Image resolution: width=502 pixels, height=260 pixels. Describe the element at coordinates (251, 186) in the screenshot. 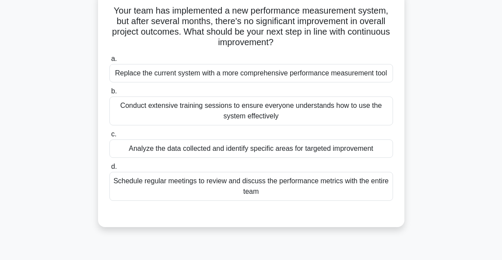

I see `div: Schedule regular meetings to review and discuss the performance metrics with the entire team` at that location.